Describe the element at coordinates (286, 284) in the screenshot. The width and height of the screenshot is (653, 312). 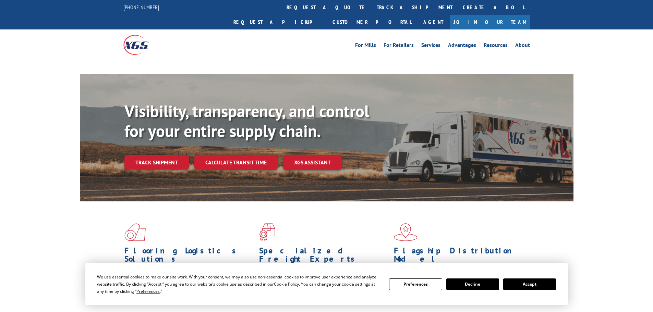
I see `span: Cookie Policy` at that location.